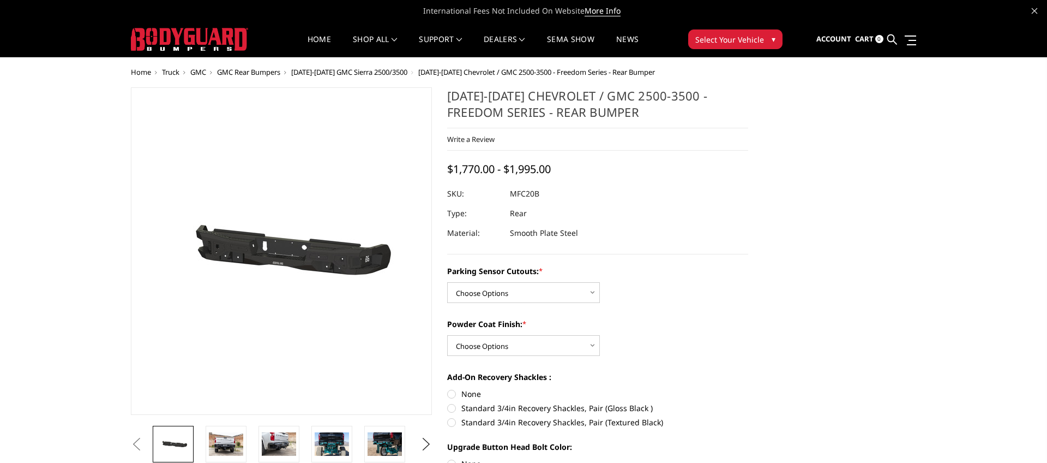  Describe the element at coordinates (598, 376) in the screenshot. I see `label: Add-On Recovery Shackles :` at that location.